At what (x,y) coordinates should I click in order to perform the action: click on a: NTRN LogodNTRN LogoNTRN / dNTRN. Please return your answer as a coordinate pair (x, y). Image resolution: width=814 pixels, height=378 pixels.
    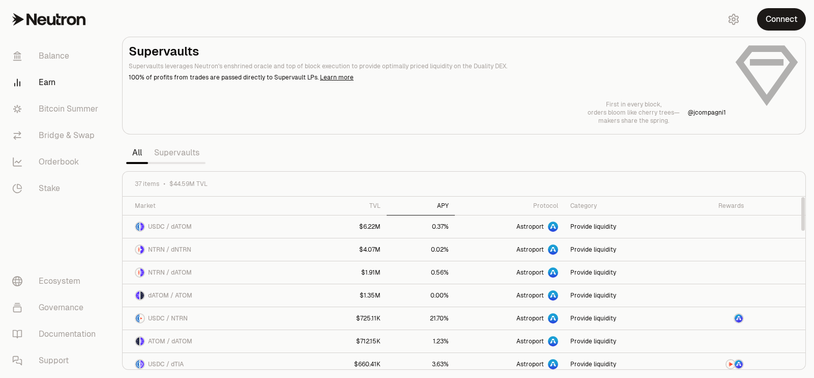
    Looking at the image, I should click on (215, 249).